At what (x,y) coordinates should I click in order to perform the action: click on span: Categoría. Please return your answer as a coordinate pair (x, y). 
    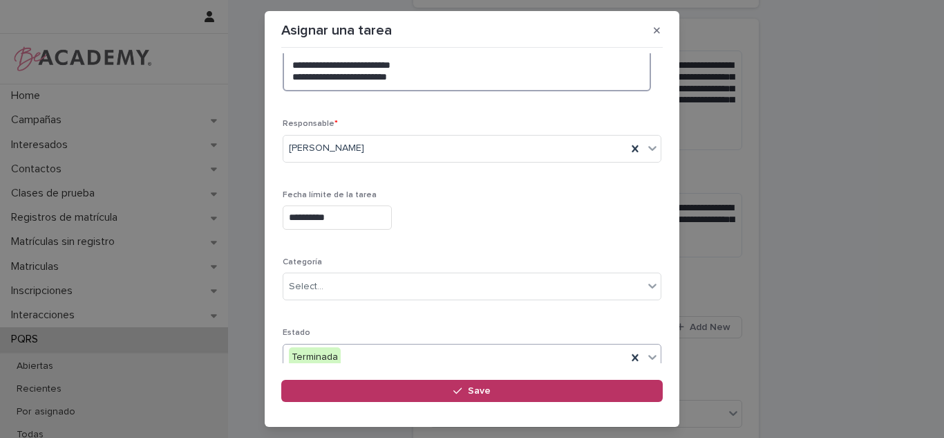
    Looking at the image, I should click on (302, 262).